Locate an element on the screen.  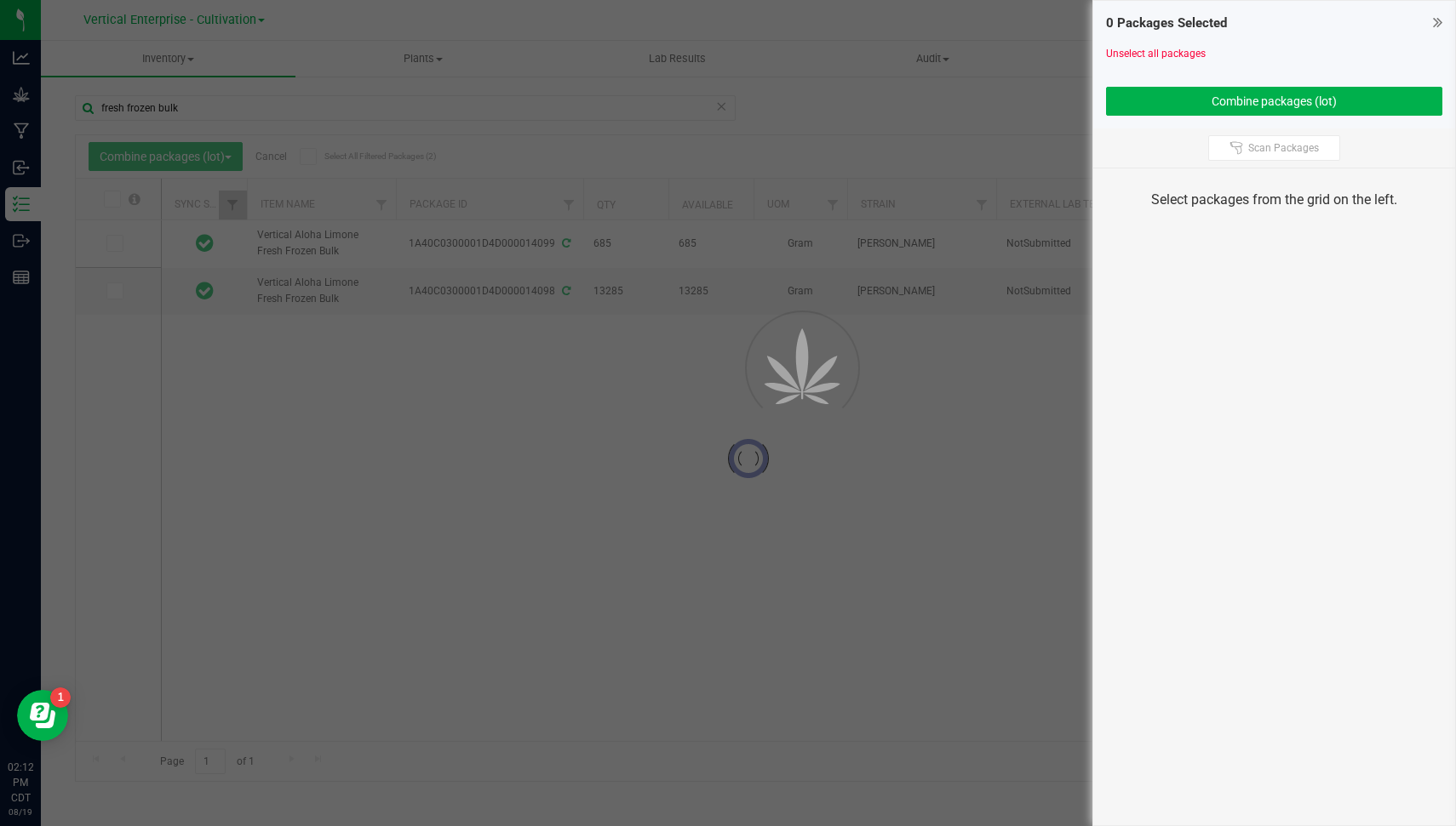
div: Select packages from the grid on the left. is located at coordinates (1275, 200).